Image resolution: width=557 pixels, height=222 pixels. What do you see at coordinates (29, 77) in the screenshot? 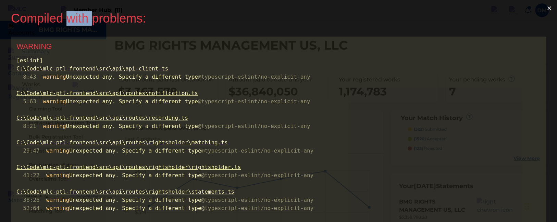
I see `span: 8:43` at bounding box center [29, 77].